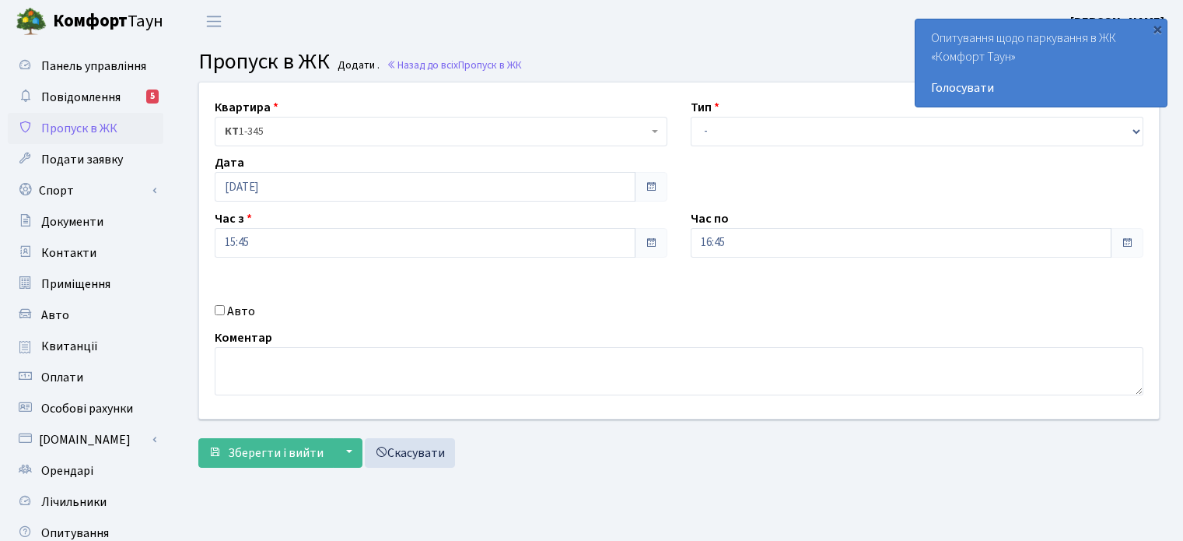 The height and width of the screenshot is (541, 1183). What do you see at coordinates (86, 471) in the screenshot?
I see `a: Орендарі` at bounding box center [86, 471].